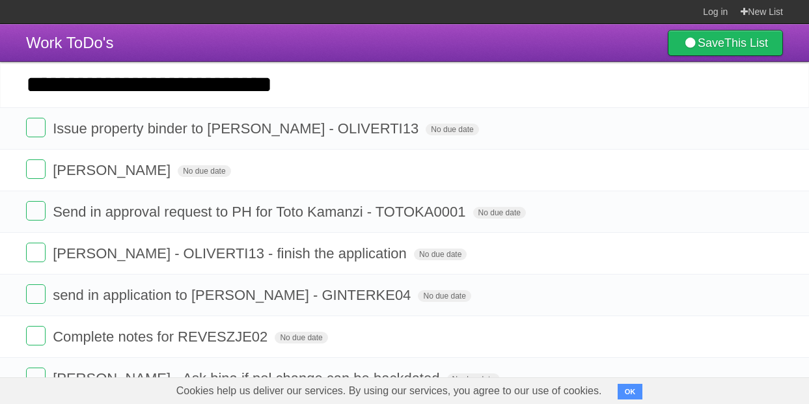 Image resolution: width=809 pixels, height=404 pixels. I want to click on span: Complete notes for REVESZJE02, so click(161, 337).